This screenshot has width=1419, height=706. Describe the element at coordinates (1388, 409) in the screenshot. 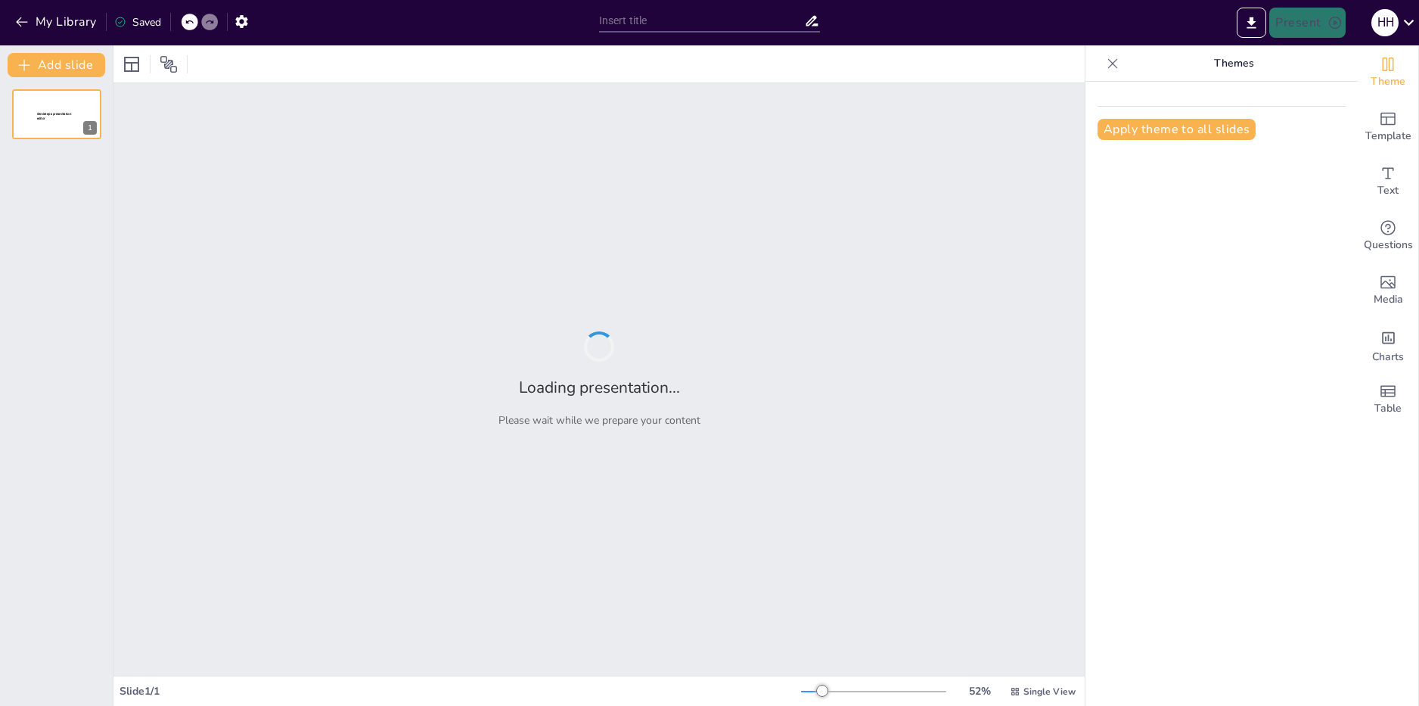

I see `span: Table` at that location.